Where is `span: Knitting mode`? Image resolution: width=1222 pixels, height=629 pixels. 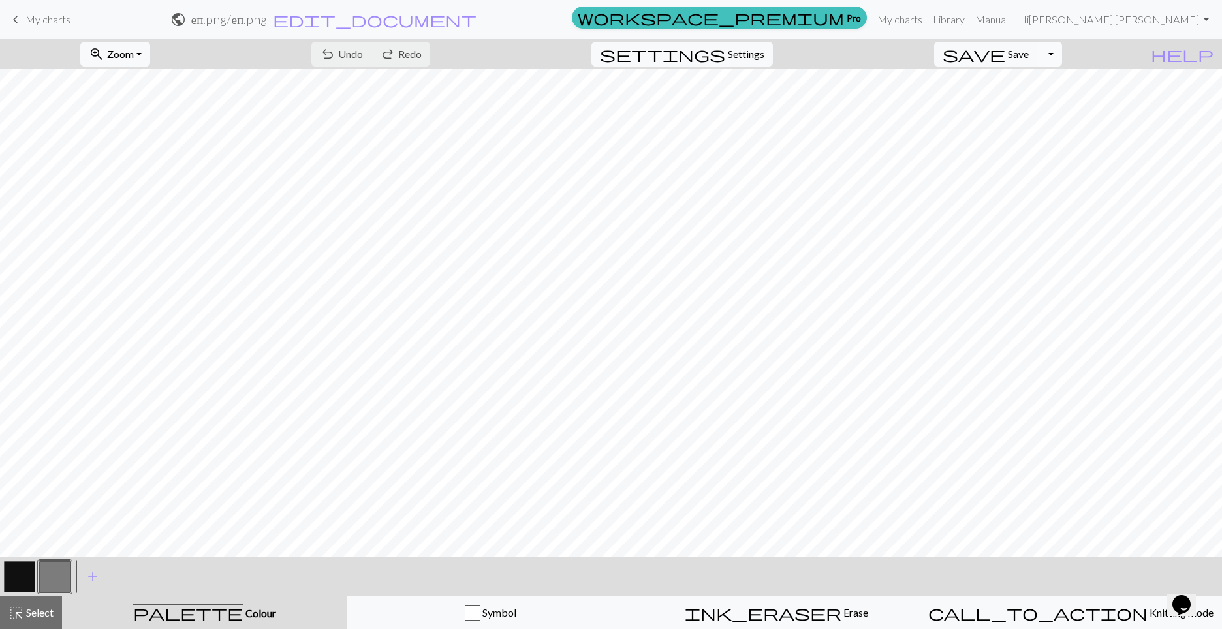 span: Knitting mode is located at coordinates (1181, 613).